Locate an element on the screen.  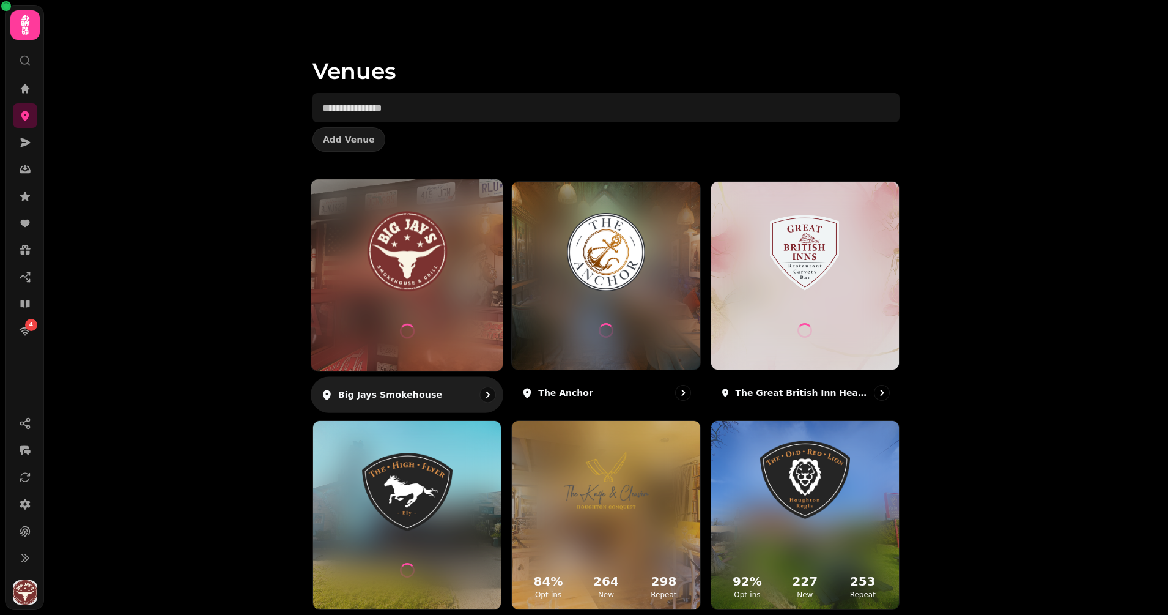
span: Add Venue is located at coordinates (349, 139).